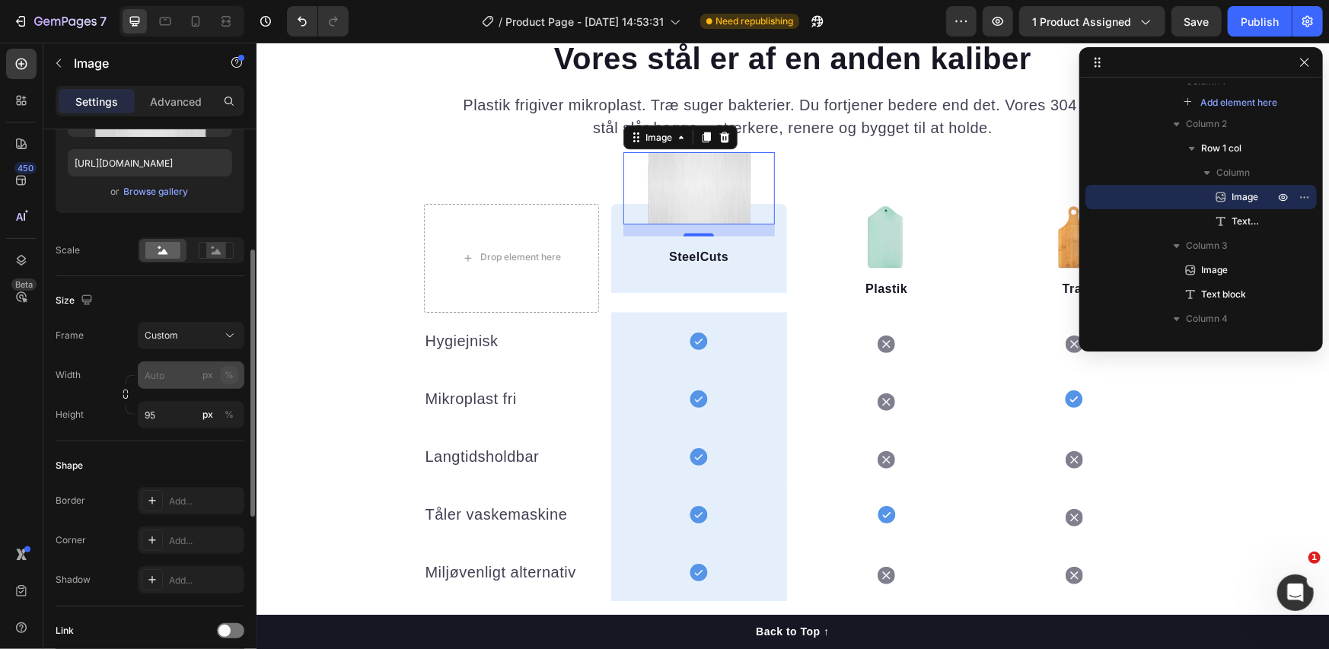  What do you see at coordinates (156, 192) in the screenshot?
I see `button: Browse gallery` at bounding box center [156, 192].